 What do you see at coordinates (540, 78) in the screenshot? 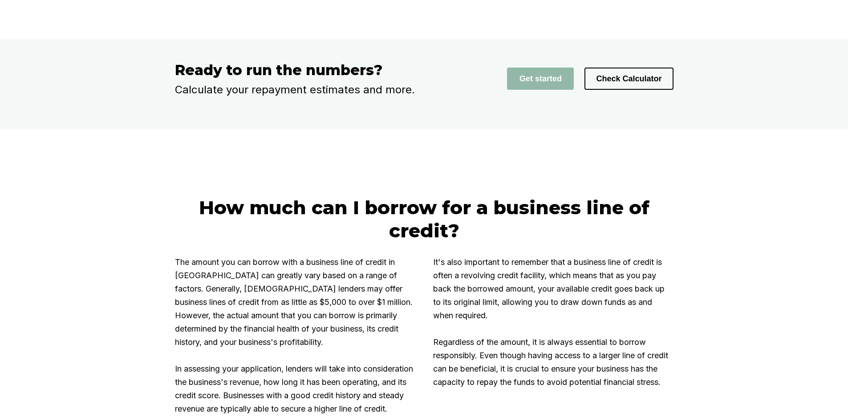
I see `a: Get started` at bounding box center [540, 78].